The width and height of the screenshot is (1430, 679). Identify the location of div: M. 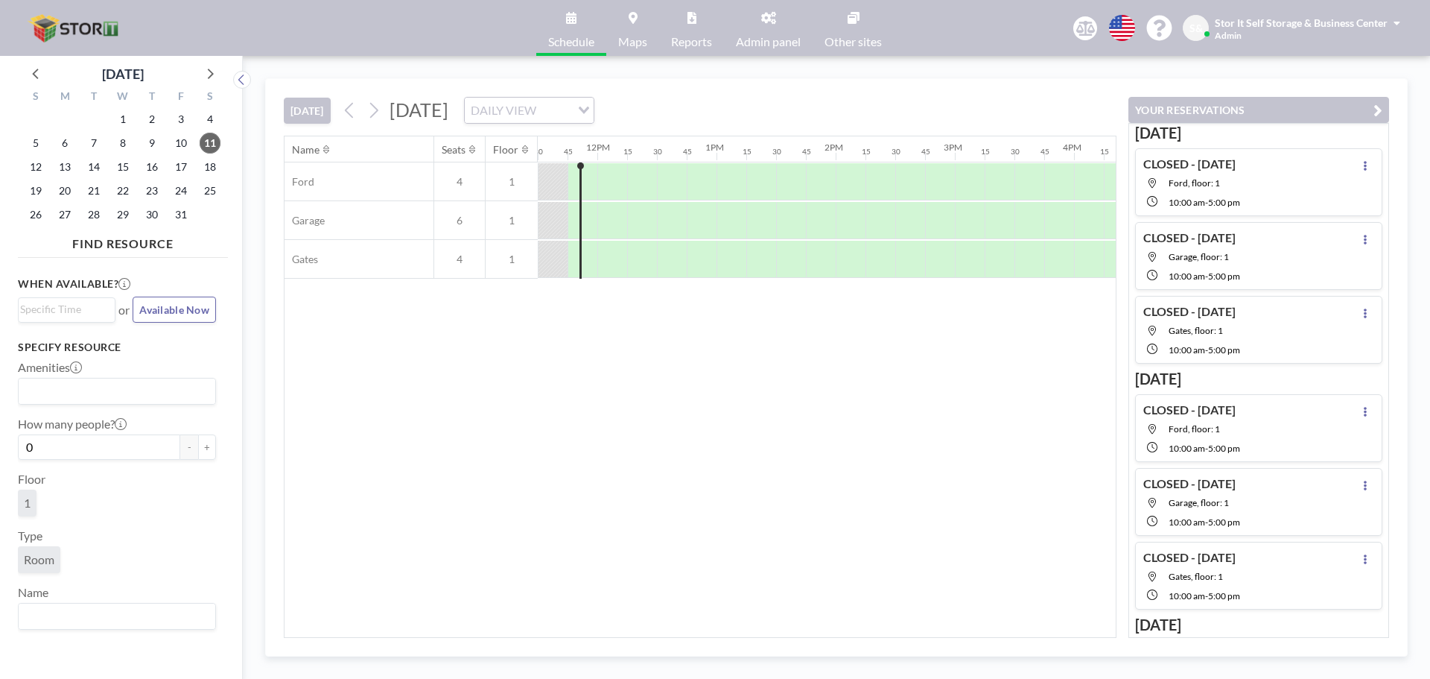
(65, 98).